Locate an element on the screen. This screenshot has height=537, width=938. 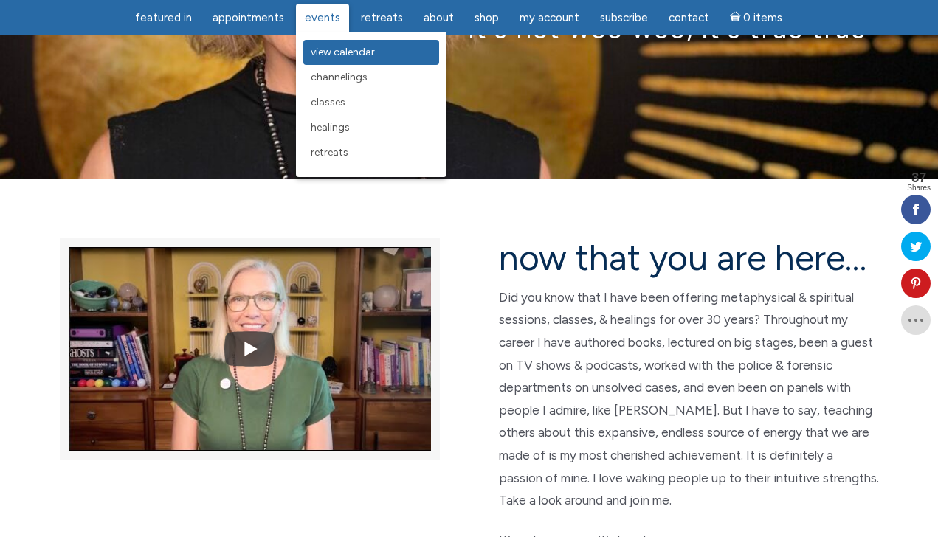
p: Did you know that I have been offering metaphysical & spiritual sessions, classes, & healings for... is located at coordinates (689, 399).